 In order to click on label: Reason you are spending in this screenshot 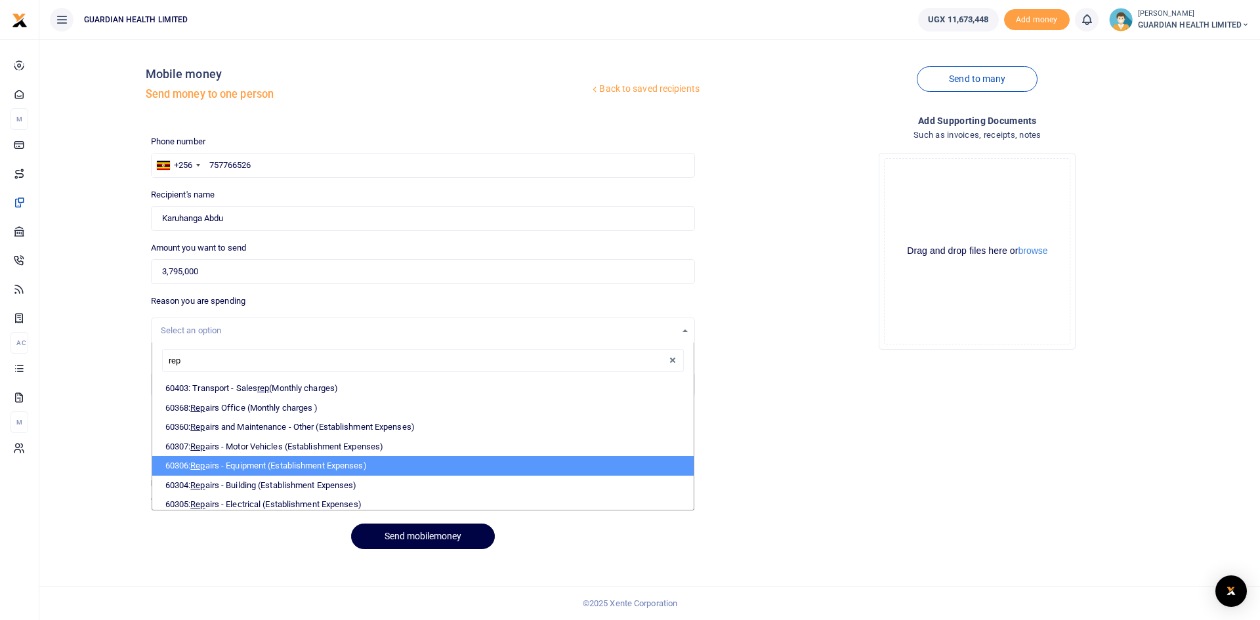, I will do `click(198, 301)`.